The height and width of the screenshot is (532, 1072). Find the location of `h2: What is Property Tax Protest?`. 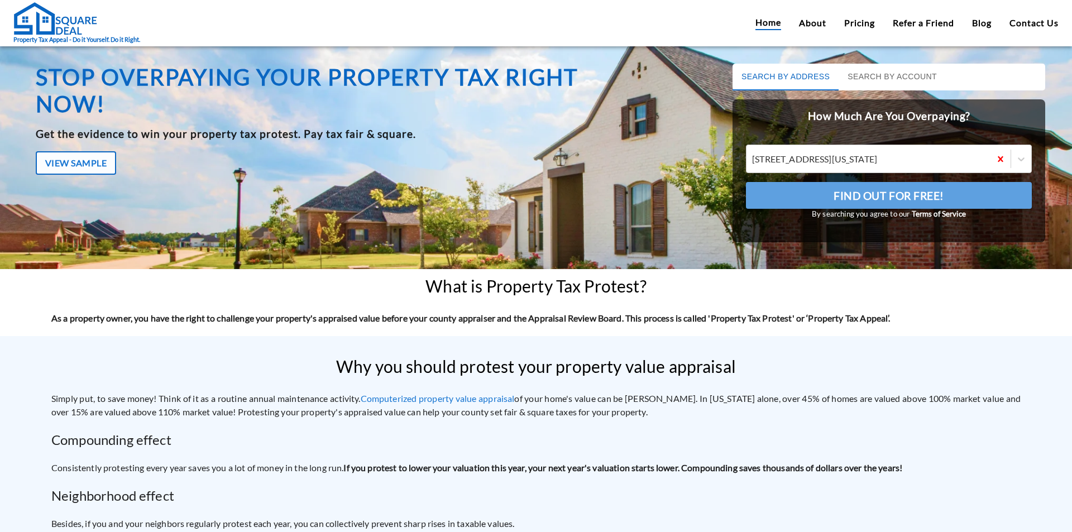

h2: What is Property Tax Protest? is located at coordinates (536, 286).